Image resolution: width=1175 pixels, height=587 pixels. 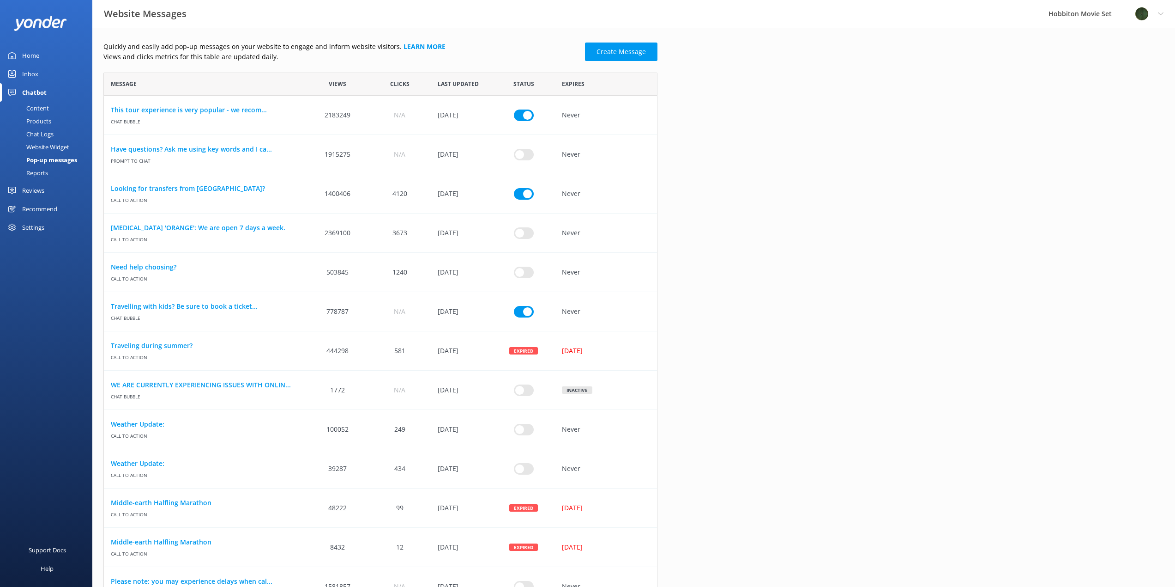 What do you see at coordinates (338, 84) in the screenshot?
I see `span: Views` at bounding box center [338, 84].